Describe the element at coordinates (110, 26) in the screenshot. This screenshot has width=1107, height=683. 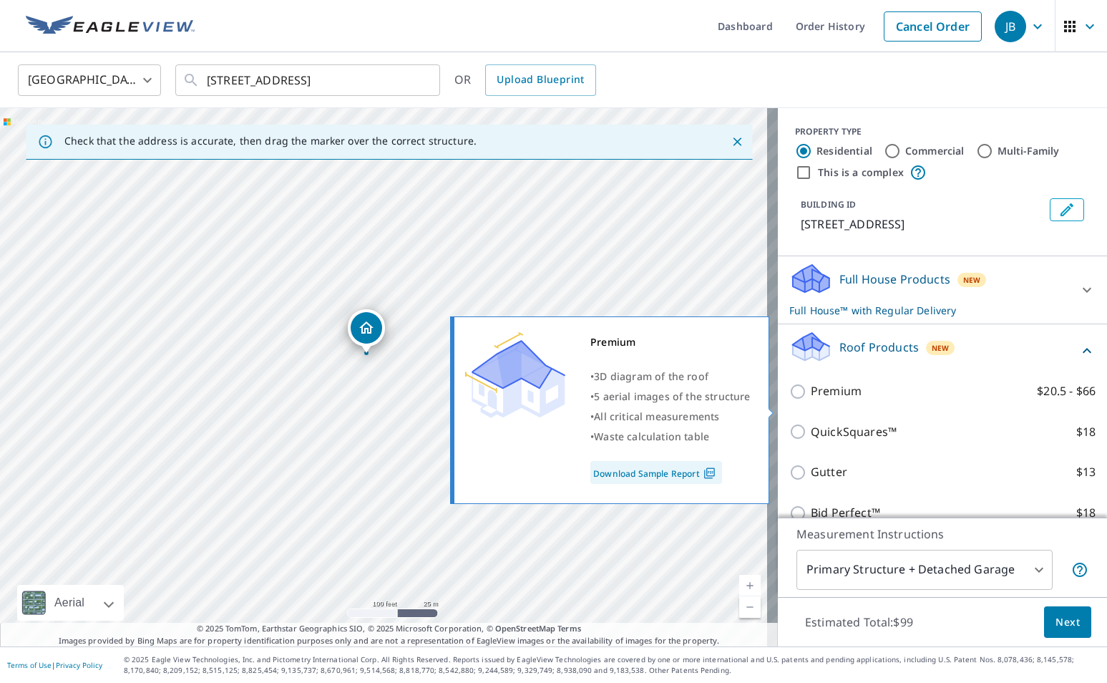
I see `img: EV Logo` at that location.